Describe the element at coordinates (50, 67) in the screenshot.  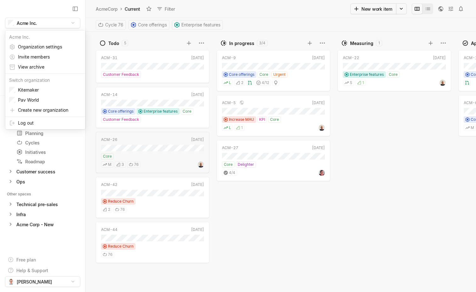
I see `span: View archive` at that location.